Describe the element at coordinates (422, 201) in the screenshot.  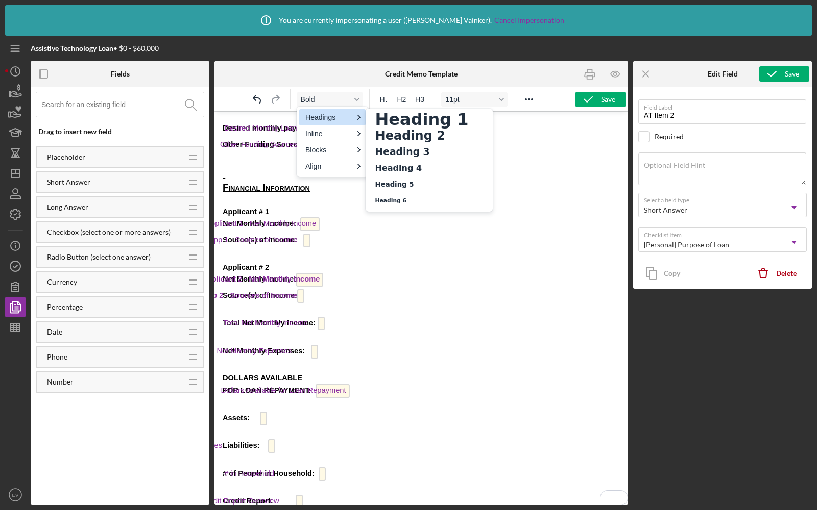
I see `h6: Heading 6` at that location.